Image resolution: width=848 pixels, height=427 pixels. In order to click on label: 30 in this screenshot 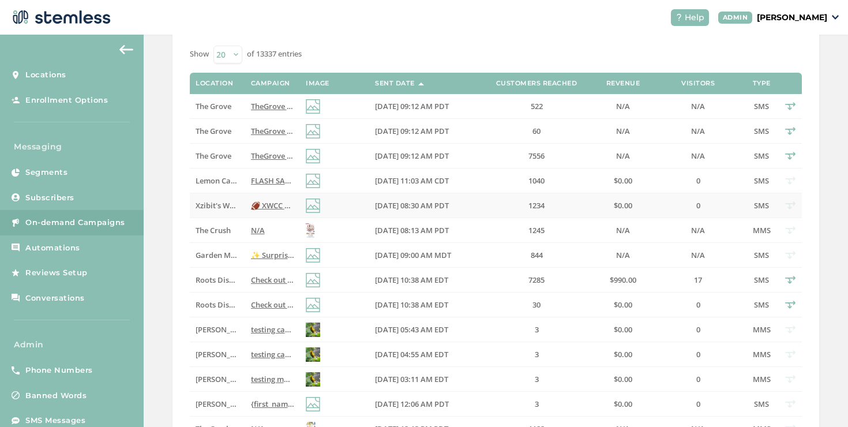, I will do `click(537, 305)`.